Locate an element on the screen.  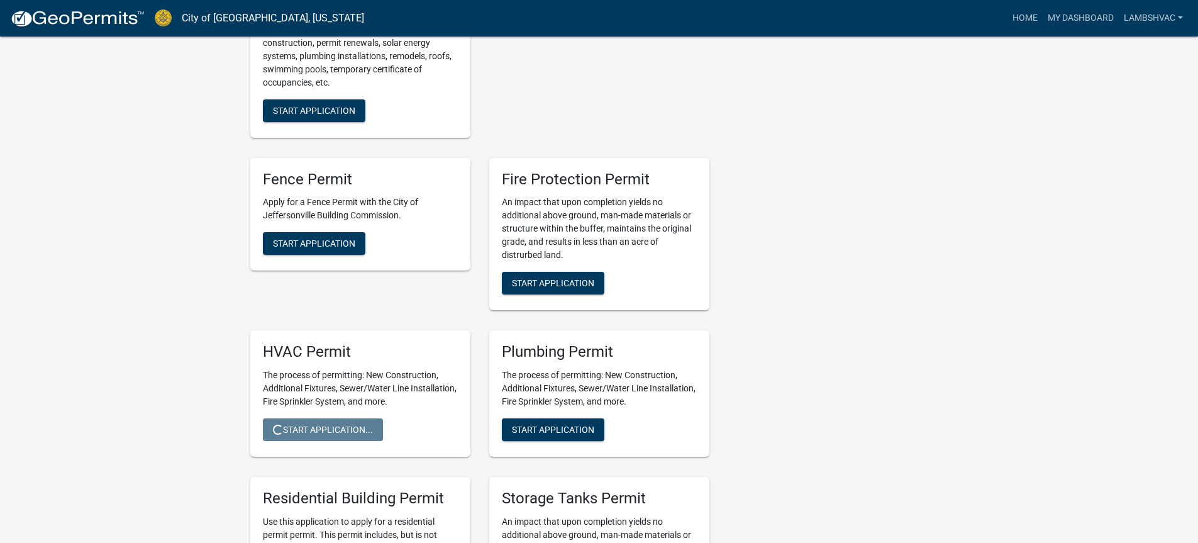
h5: HVAC Permit is located at coordinates (360, 352).